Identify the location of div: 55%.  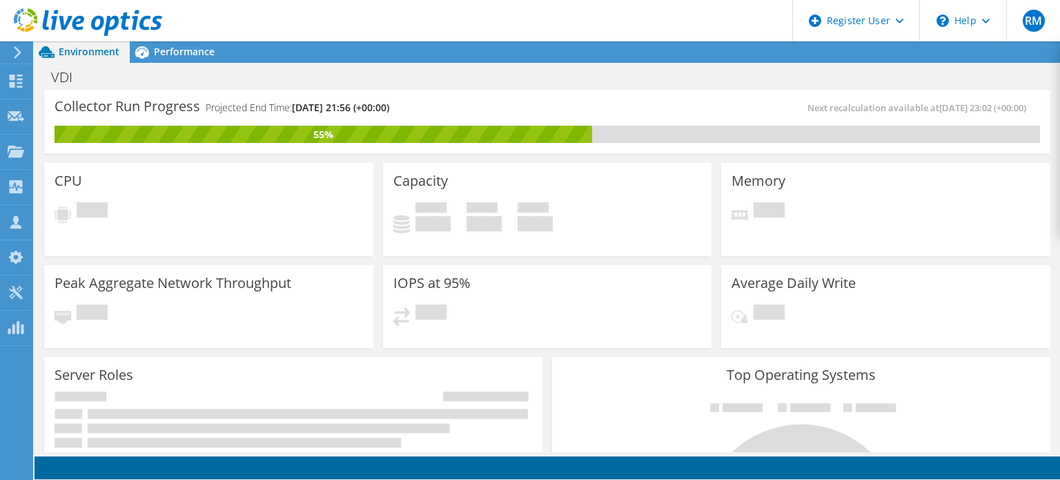
(323, 135).